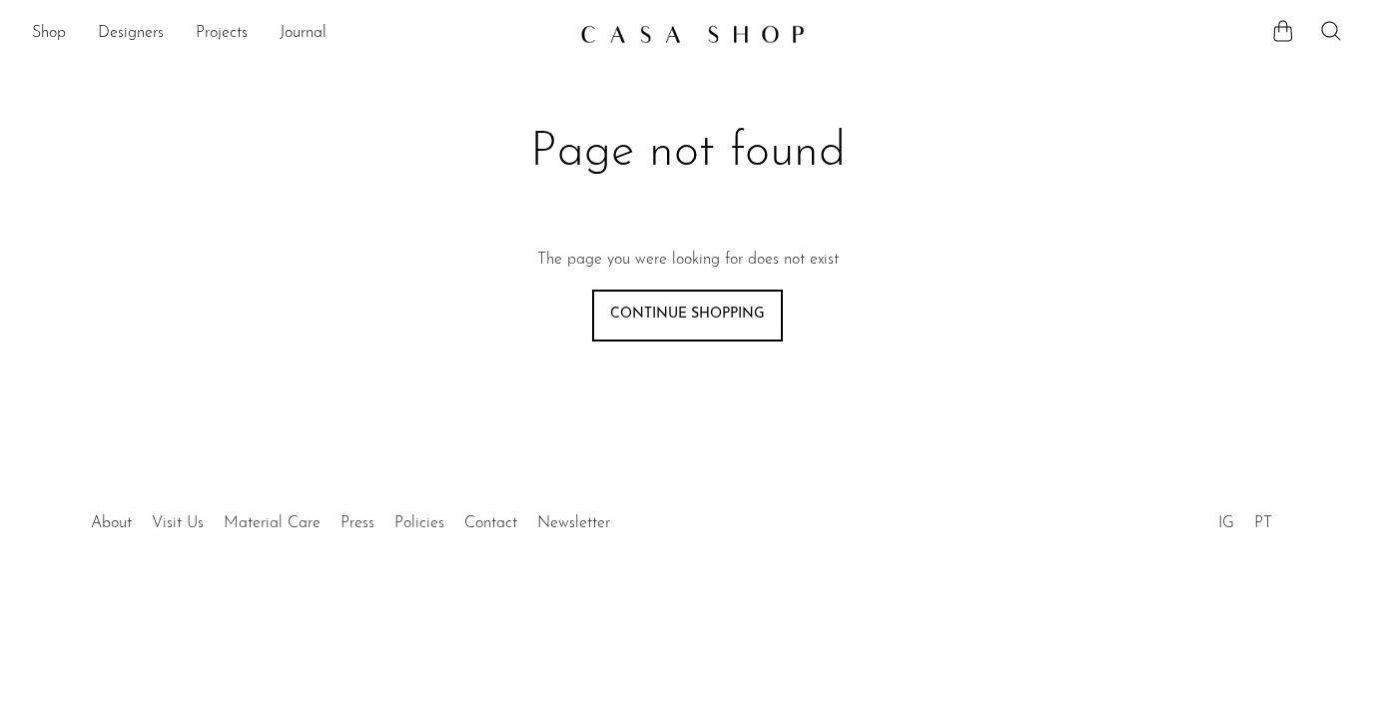  What do you see at coordinates (350, 518) in the screenshot?
I see `ul: Quick links` at bounding box center [350, 518].